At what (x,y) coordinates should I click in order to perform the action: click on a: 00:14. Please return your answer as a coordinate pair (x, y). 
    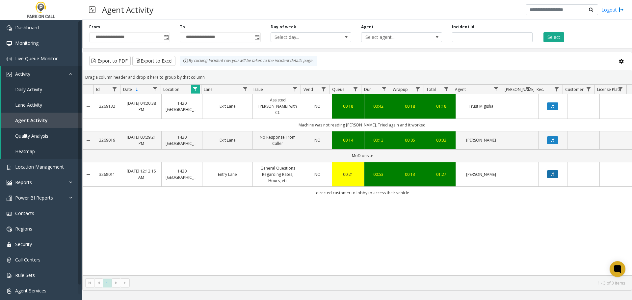
    Looking at the image, I should click on (348, 140).